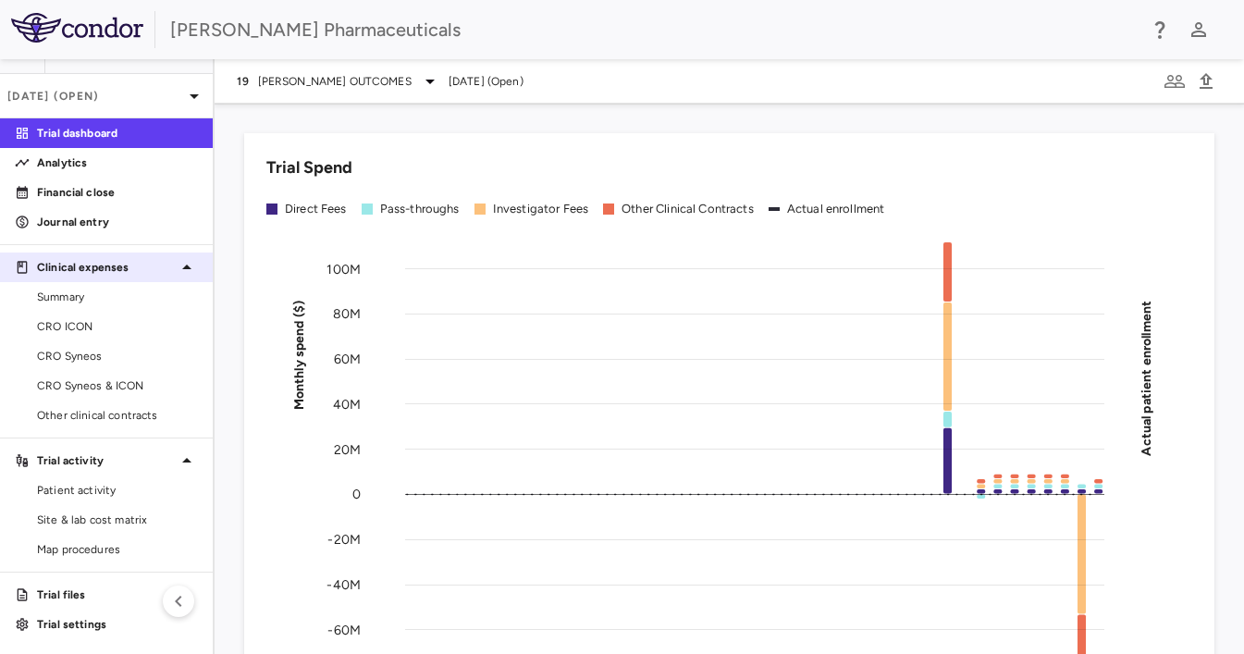 This screenshot has height=654, width=1244. What do you see at coordinates (117, 490) in the screenshot?
I see `span: Patient activity` at bounding box center [117, 490].